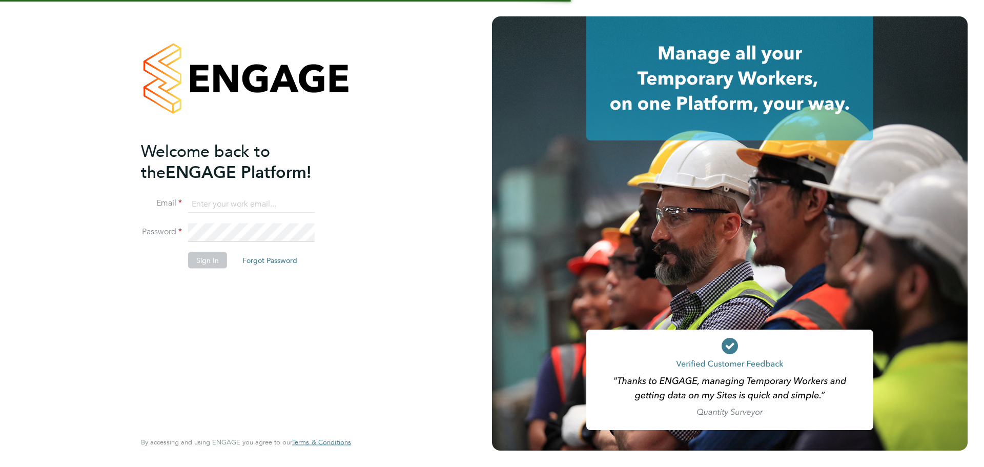 The width and height of the screenshot is (984, 467). Describe the element at coordinates (321, 442) in the screenshot. I see `span: Terms & Conditions` at that location.